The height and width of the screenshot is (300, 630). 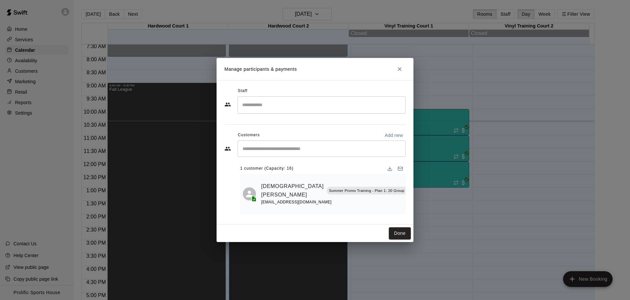 I want to click on svg: Customers, so click(x=228, y=149).